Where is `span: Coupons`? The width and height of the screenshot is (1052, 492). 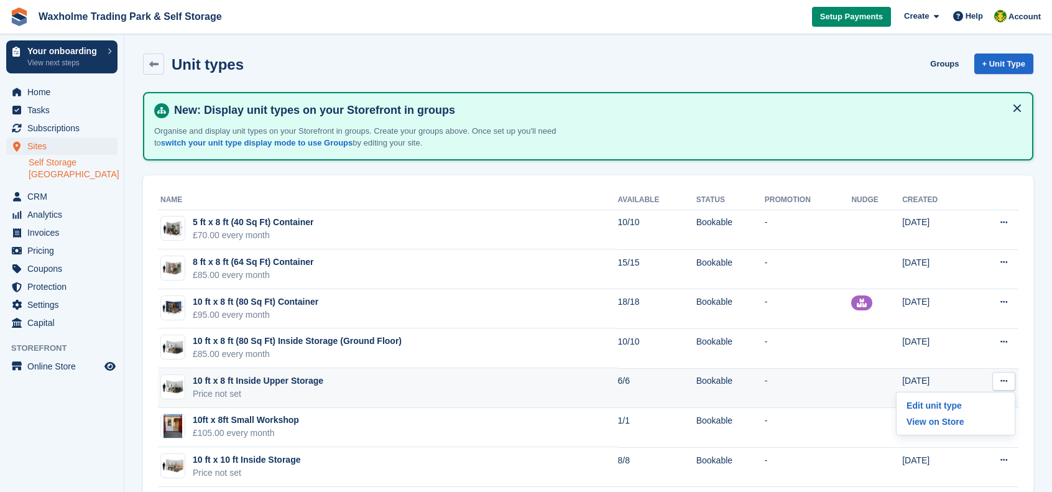
span: Coupons is located at coordinates (65, 268).